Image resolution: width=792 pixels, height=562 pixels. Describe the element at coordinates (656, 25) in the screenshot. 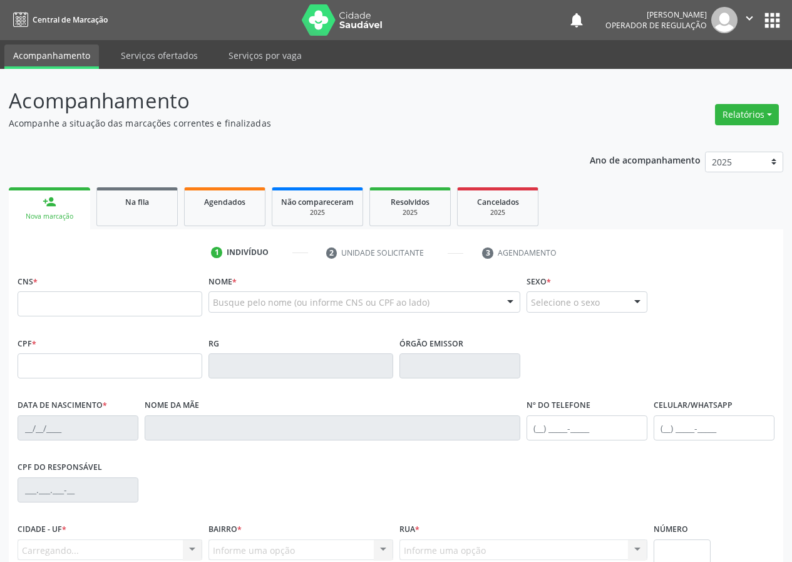

I see `span: Operador de regulação` at that location.